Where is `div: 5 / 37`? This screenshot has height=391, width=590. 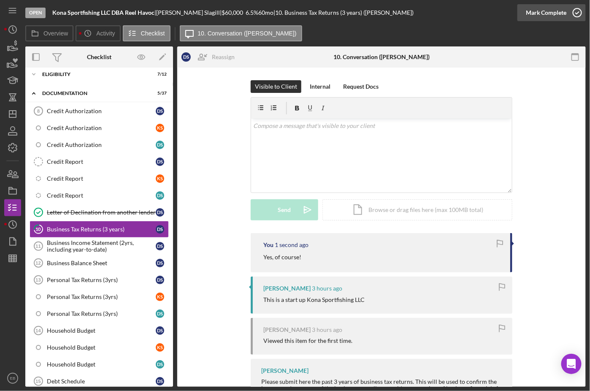 div: 5 / 37 is located at coordinates (159, 93).